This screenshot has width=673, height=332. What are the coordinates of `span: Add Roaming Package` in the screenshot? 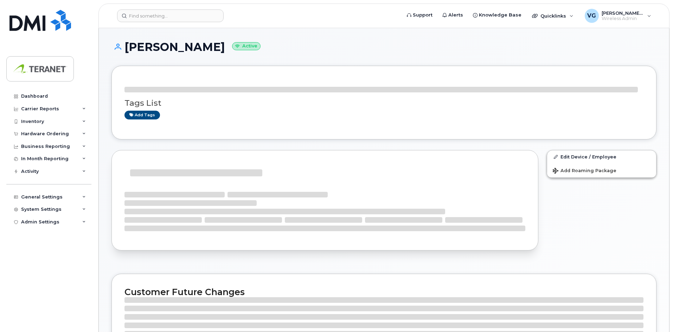 It's located at (585, 171).